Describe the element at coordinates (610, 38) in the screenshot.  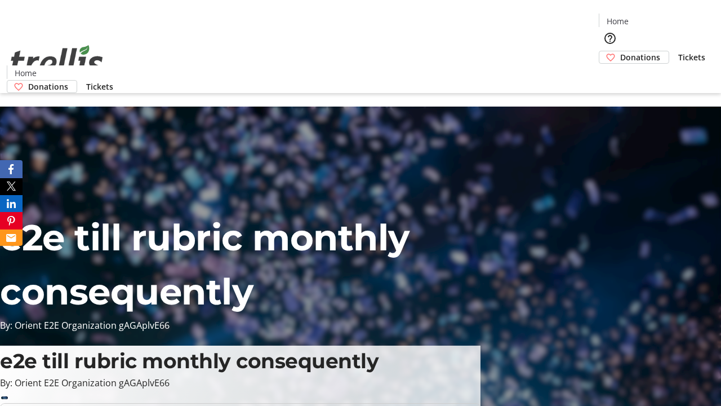
I see `button: Help` at that location.